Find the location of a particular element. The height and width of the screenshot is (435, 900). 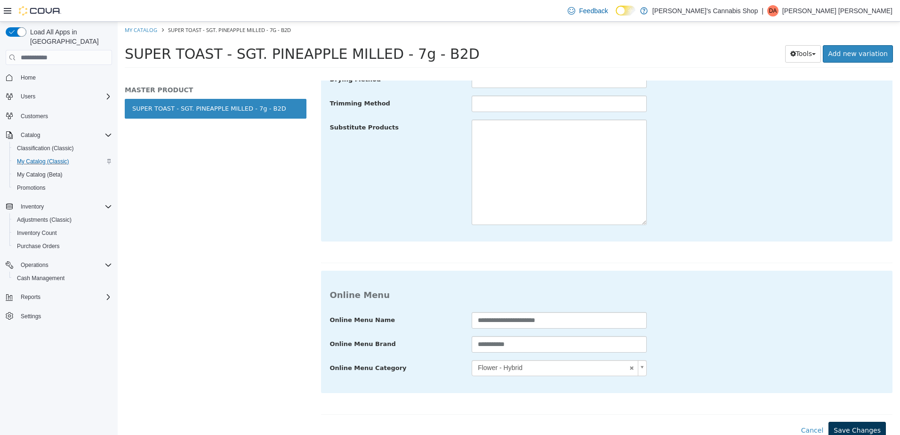

button: Adjustments (Classic) is located at coordinates (63, 220).